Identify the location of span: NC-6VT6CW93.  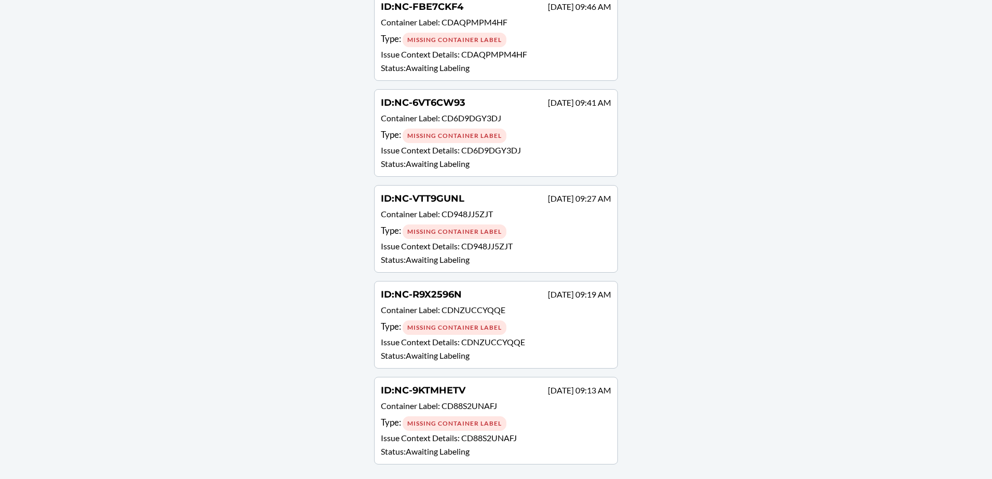
(429, 103).